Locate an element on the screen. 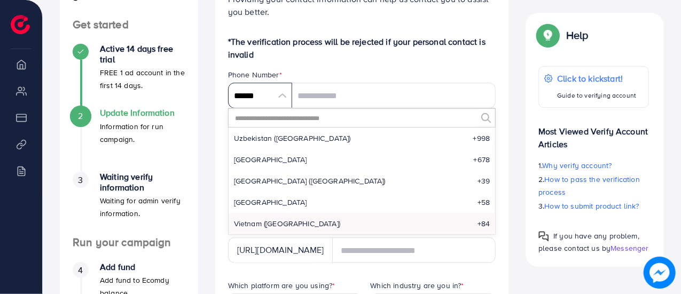 The height and width of the screenshot is (294, 681). p: Information for run campaign. is located at coordinates (143, 133).